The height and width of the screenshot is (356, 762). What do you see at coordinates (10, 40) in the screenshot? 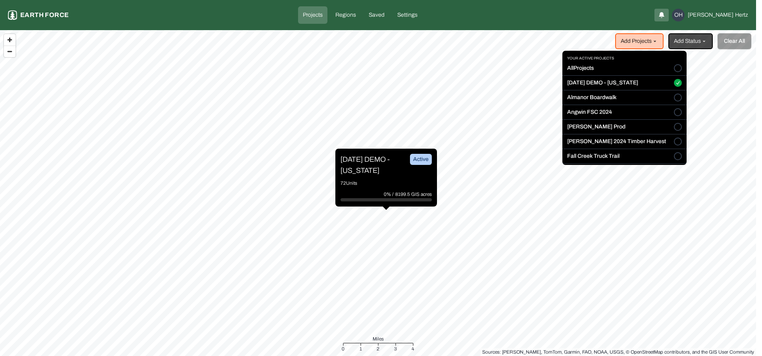
I see `button: Zoom in` at bounding box center [10, 40].